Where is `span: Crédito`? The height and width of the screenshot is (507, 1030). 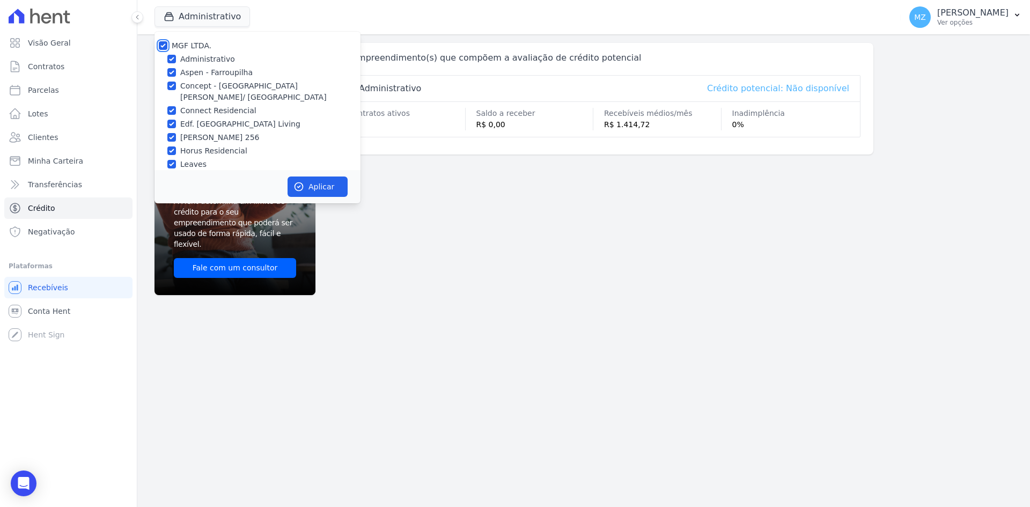
span: Crédito is located at coordinates (41, 208).